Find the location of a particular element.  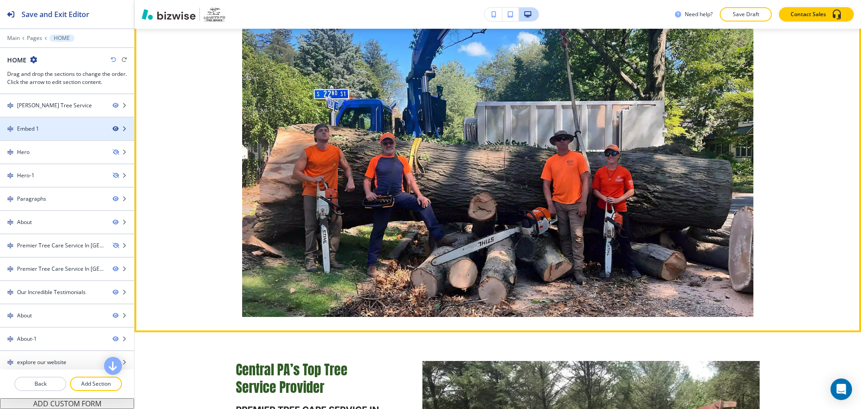

div: Hero-1 is located at coordinates (26, 175).